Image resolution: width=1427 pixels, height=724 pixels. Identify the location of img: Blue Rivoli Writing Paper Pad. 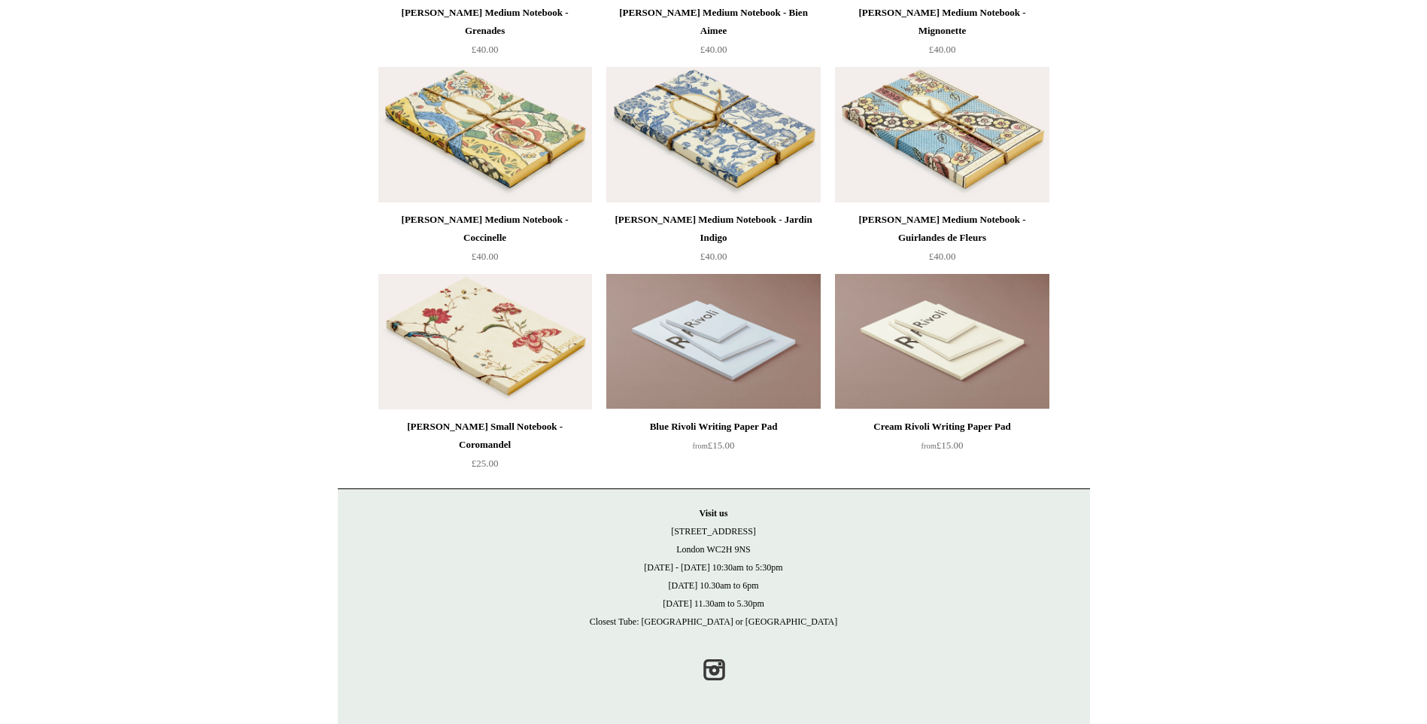
(713, 342).